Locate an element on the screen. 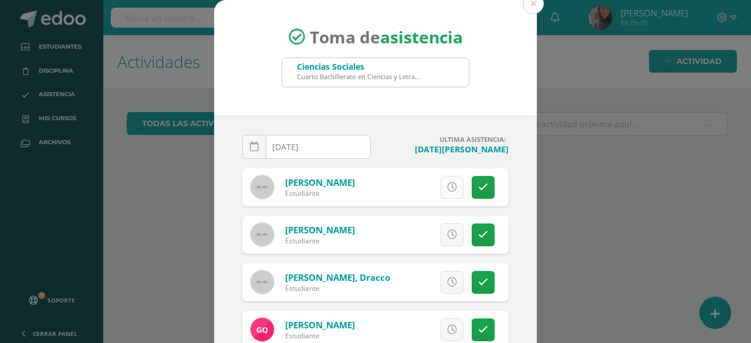 Image resolution: width=751 pixels, height=343 pixels. input: Busca un grado o sección aquí... is located at coordinates (376, 72).